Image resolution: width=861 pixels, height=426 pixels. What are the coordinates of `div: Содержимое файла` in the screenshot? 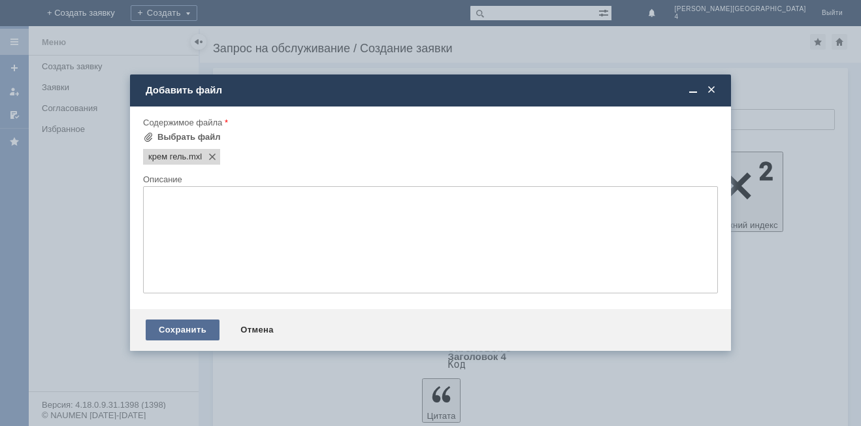 It's located at (429, 122).